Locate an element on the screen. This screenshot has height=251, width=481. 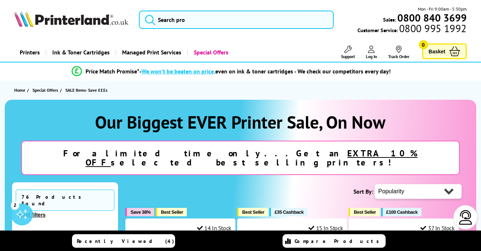
span: Sort By: is located at coordinates (363, 191).